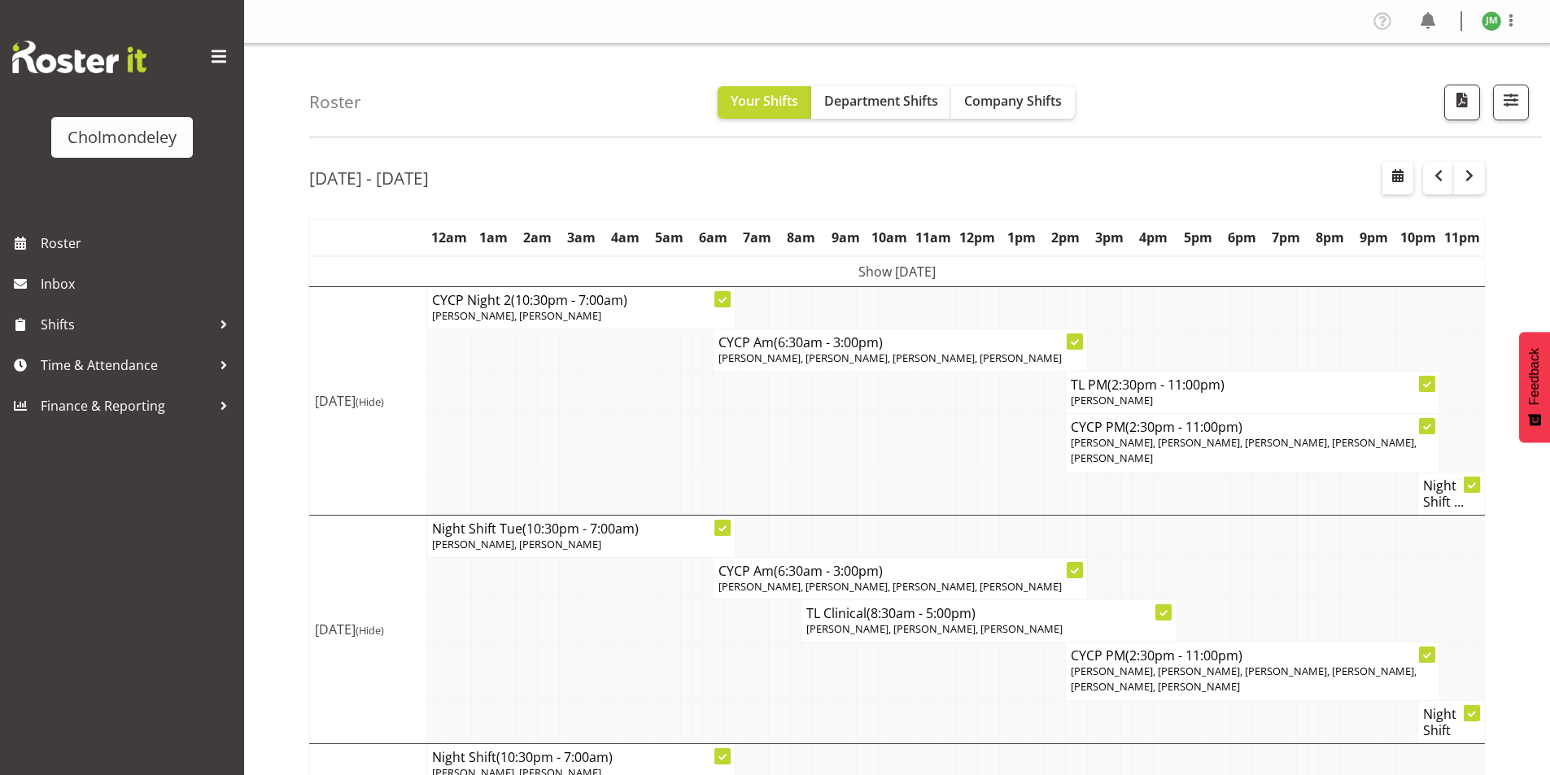  What do you see at coordinates (493, 238) in the screenshot?
I see `th: 1am` at bounding box center [493, 238].